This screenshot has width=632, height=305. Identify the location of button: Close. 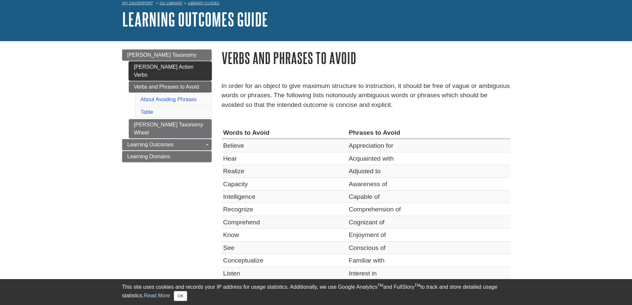
(180, 296).